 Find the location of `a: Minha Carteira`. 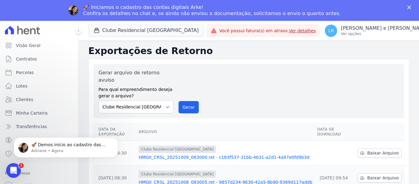

a: Minha Carteira is located at coordinates (39, 113).